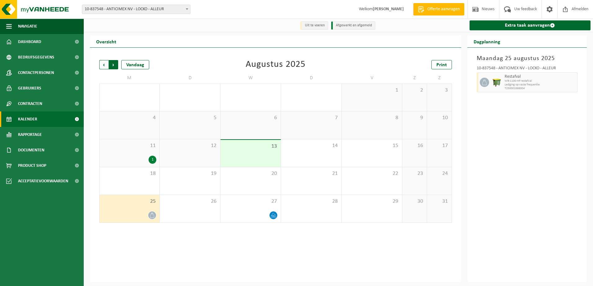 The height and width of the screenshot is (286, 593). Describe the element at coordinates (353, 25) in the screenshot. I see `li: Afgewerkt en afgemeld` at that location.